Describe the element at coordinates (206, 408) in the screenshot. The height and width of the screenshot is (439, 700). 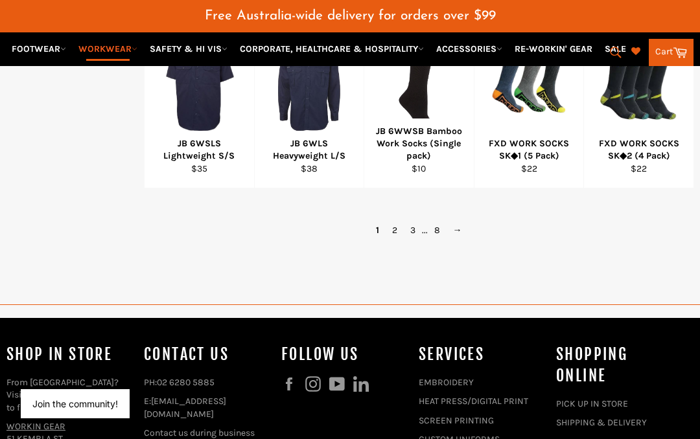
I see `p: E:` at that location.